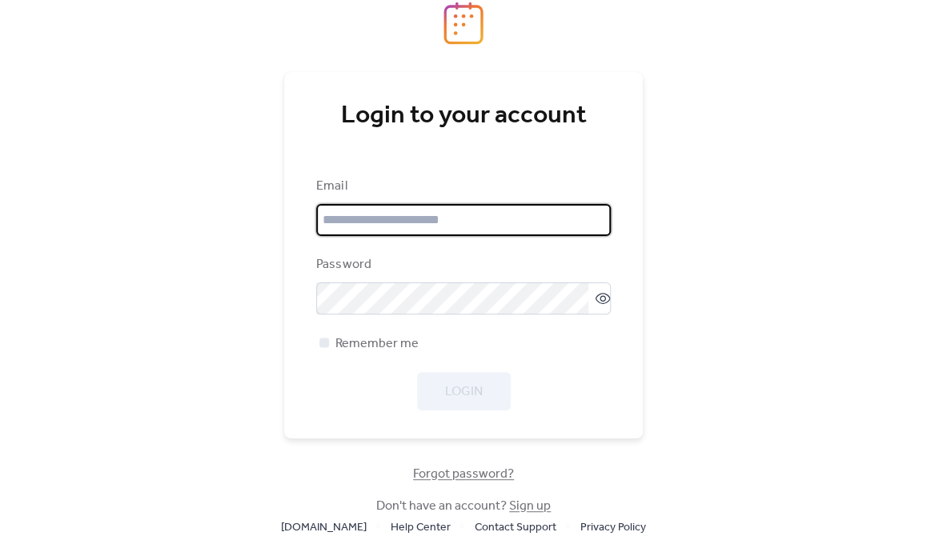 This screenshot has height=556, width=927. What do you see at coordinates (463, 506) in the screenshot?
I see `span: Don't have an account?` at bounding box center [463, 506].